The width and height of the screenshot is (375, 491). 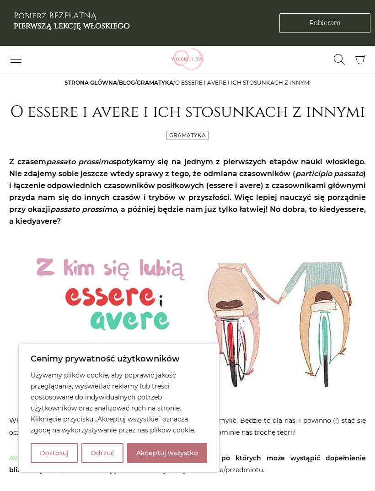 What do you see at coordinates (72, 26) in the screenshot?
I see `b: pierwszą lekcję włoskiego` at bounding box center [72, 26].